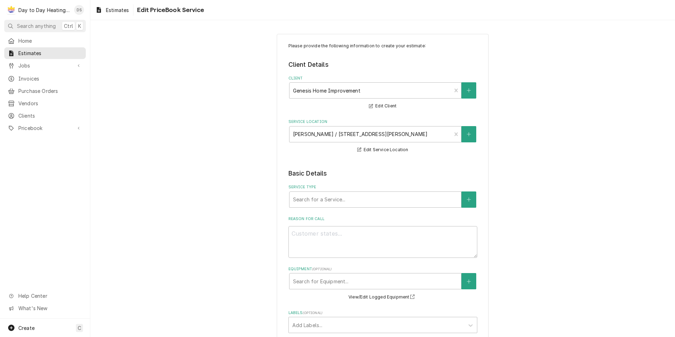  What do you see at coordinates (382, 236) in the screenshot?
I see `div: Reason For Call` at bounding box center [382, 236].